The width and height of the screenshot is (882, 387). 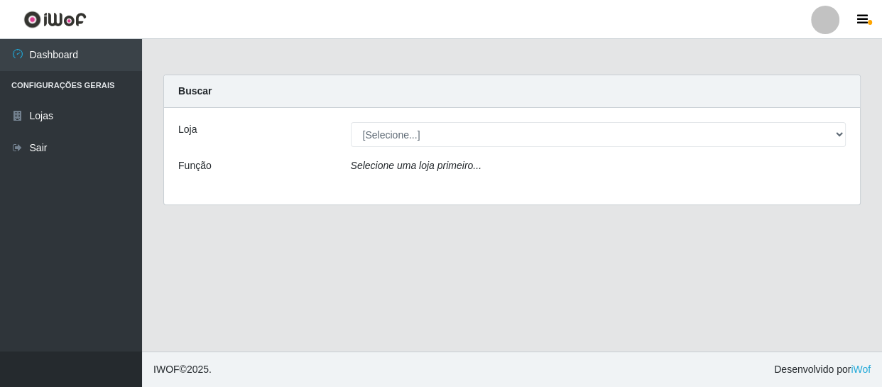 What do you see at coordinates (187, 129) in the screenshot?
I see `label: Loja` at bounding box center [187, 129].